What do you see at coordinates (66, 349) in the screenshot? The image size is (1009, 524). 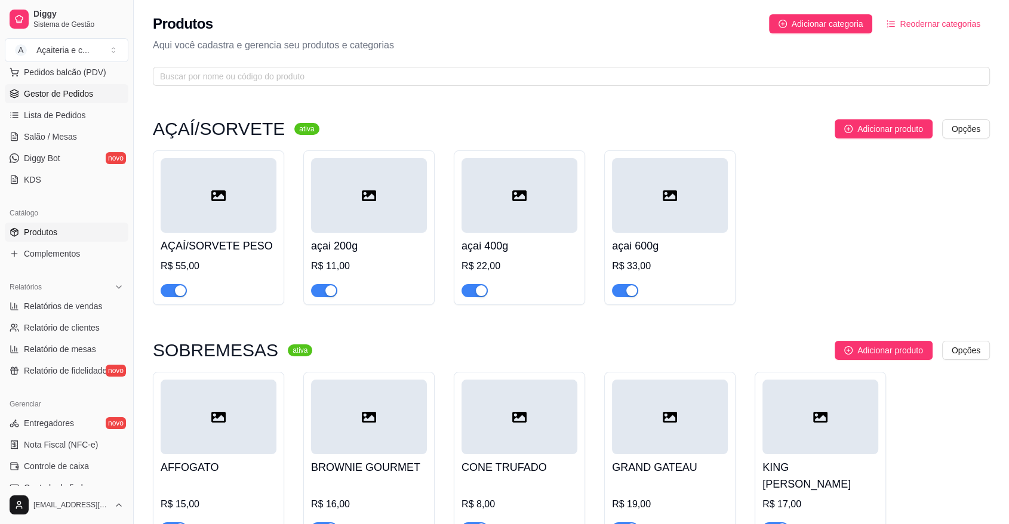 I see `a: Relatório de mesas` at bounding box center [66, 349].